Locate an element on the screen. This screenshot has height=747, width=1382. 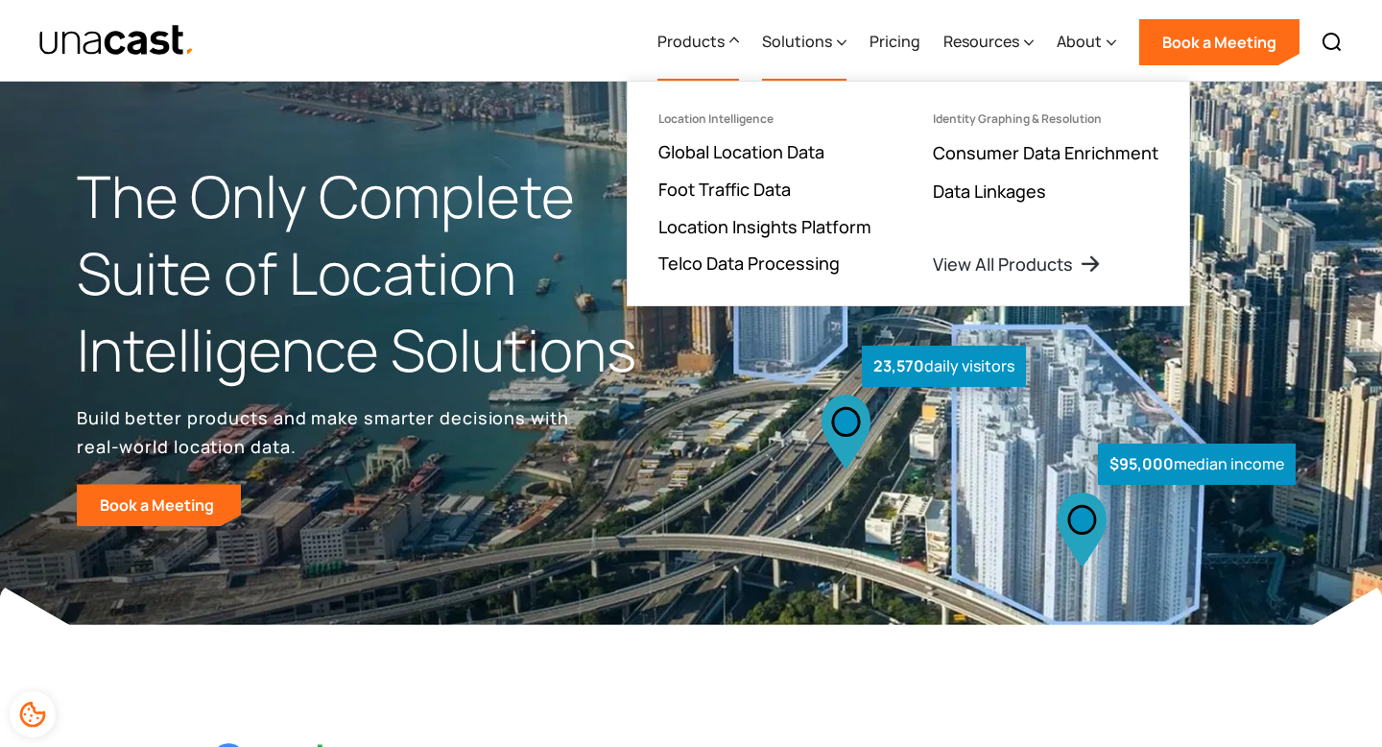
a: home is located at coordinates (116, 40).